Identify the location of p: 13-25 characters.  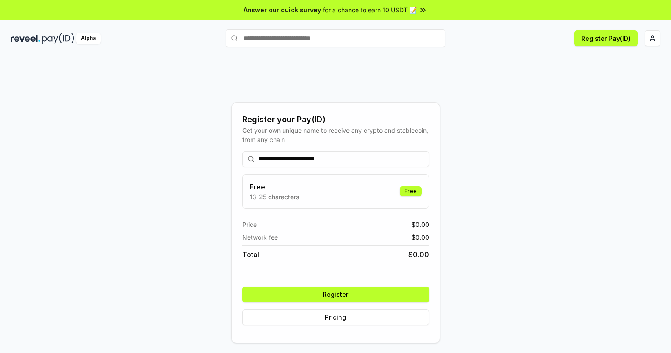
(274, 197).